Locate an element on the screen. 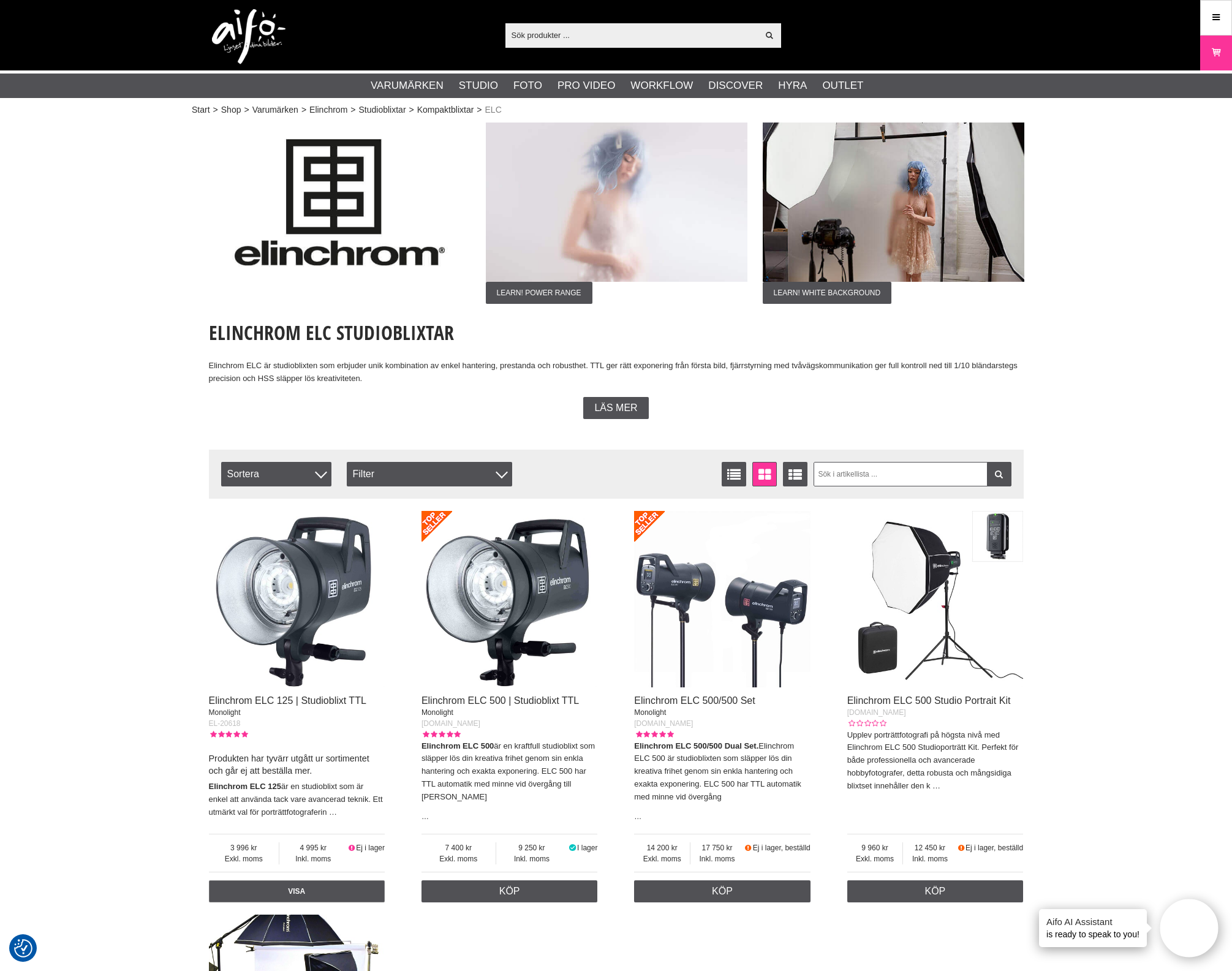  div: is ready to speak to you! is located at coordinates (1093, 927).